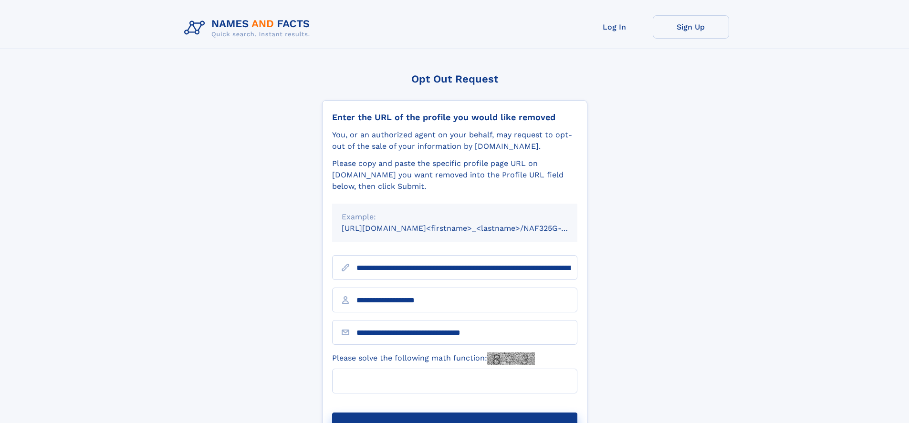  What do you see at coordinates (614, 27) in the screenshot?
I see `a: Log In` at bounding box center [614, 27].